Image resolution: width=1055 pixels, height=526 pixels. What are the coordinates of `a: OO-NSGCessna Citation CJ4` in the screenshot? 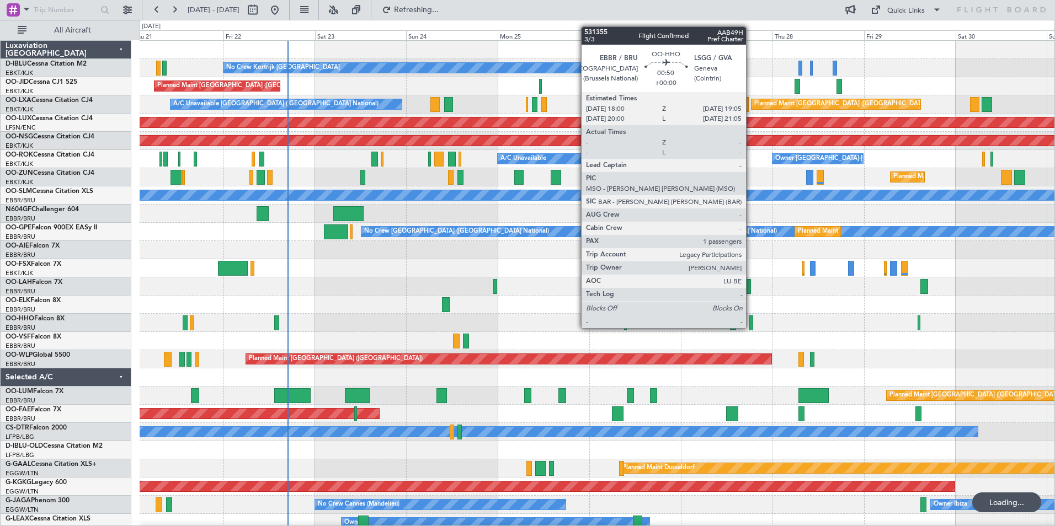 It's located at (50, 137).